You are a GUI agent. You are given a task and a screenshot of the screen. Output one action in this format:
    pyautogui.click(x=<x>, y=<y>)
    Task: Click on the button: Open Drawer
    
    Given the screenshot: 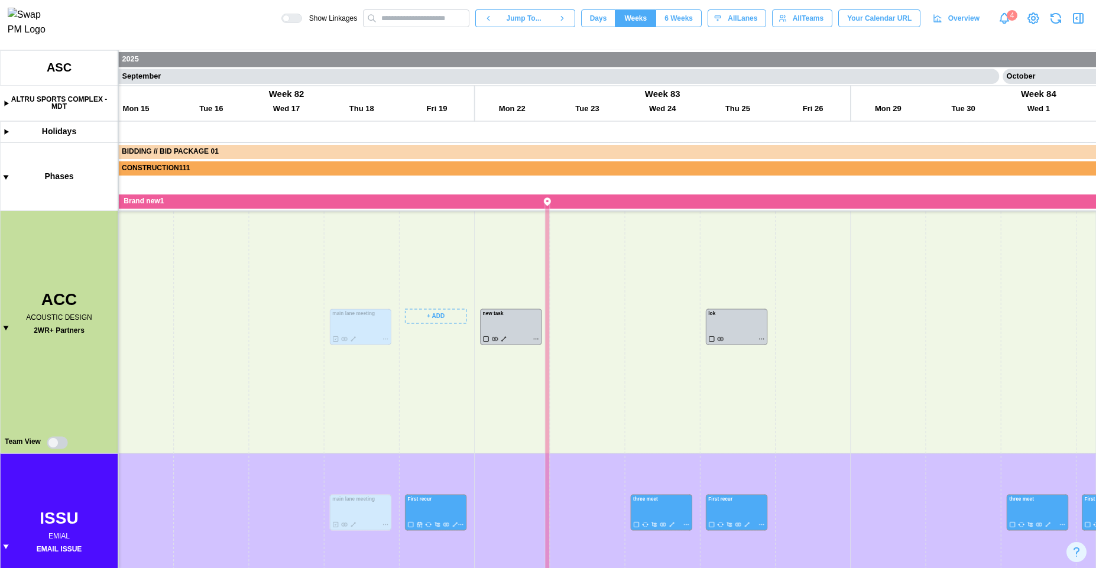 What is the action you would take?
    pyautogui.click(x=1078, y=18)
    